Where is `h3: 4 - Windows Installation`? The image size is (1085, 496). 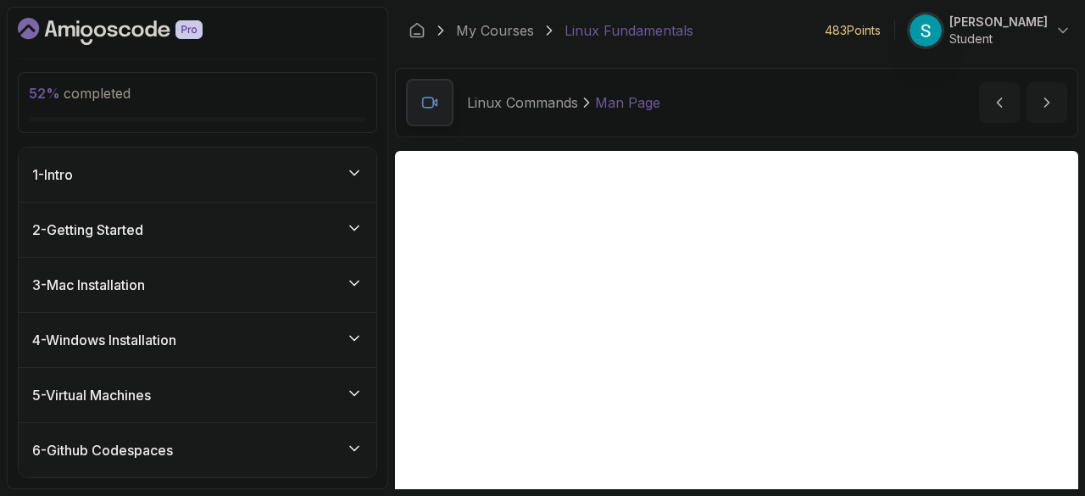 h3: 4 - Windows Installation is located at coordinates (104, 340).